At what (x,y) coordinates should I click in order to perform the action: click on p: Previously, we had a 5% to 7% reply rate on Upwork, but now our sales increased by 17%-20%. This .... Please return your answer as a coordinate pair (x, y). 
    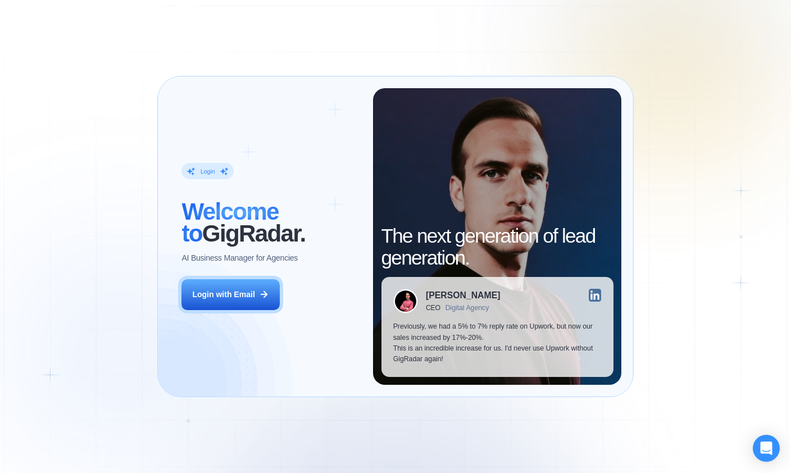
    Looking at the image, I should click on (497, 343).